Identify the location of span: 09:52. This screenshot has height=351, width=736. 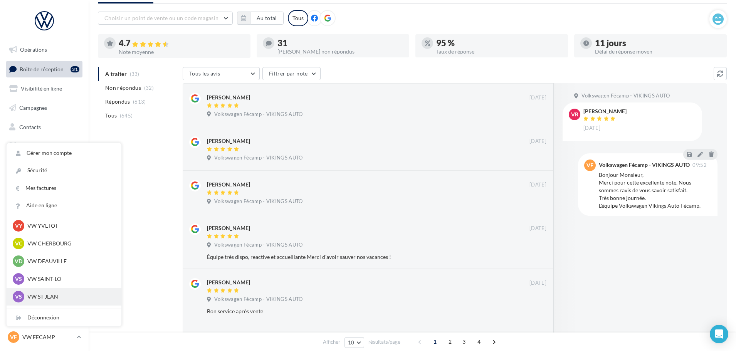
(700, 165).